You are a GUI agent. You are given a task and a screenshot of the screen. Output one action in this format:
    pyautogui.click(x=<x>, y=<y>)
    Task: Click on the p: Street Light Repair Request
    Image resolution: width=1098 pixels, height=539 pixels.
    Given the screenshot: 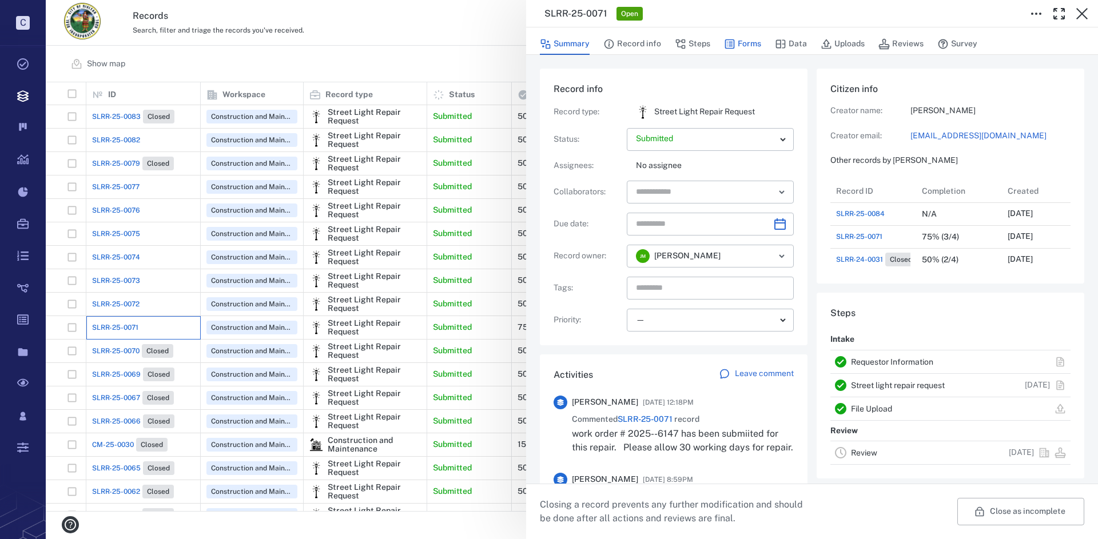 What is the action you would take?
    pyautogui.click(x=704, y=112)
    